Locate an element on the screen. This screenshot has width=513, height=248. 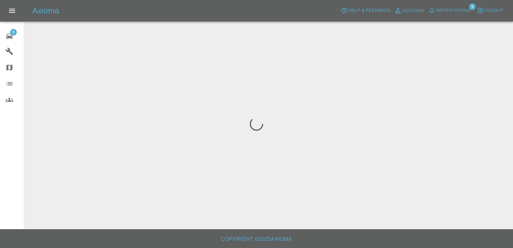
button: Notifications is located at coordinates (449, 10).